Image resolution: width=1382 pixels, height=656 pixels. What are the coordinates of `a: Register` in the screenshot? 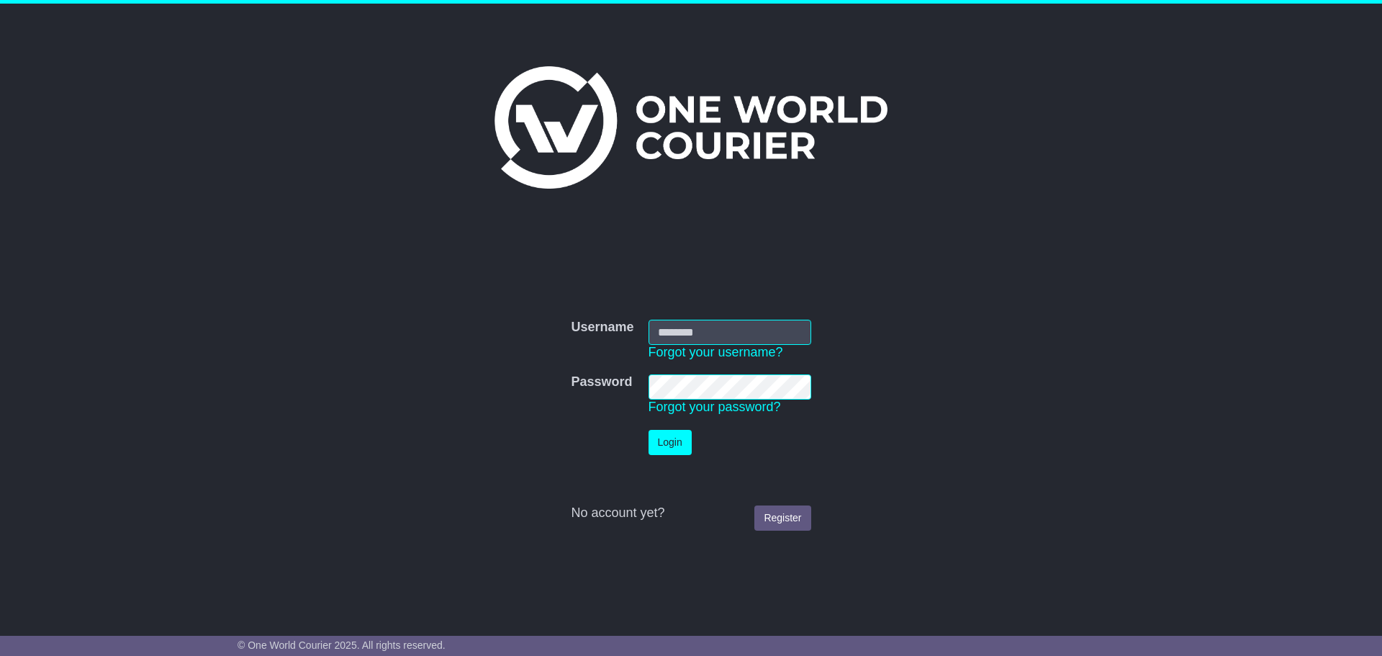 It's located at (782, 518).